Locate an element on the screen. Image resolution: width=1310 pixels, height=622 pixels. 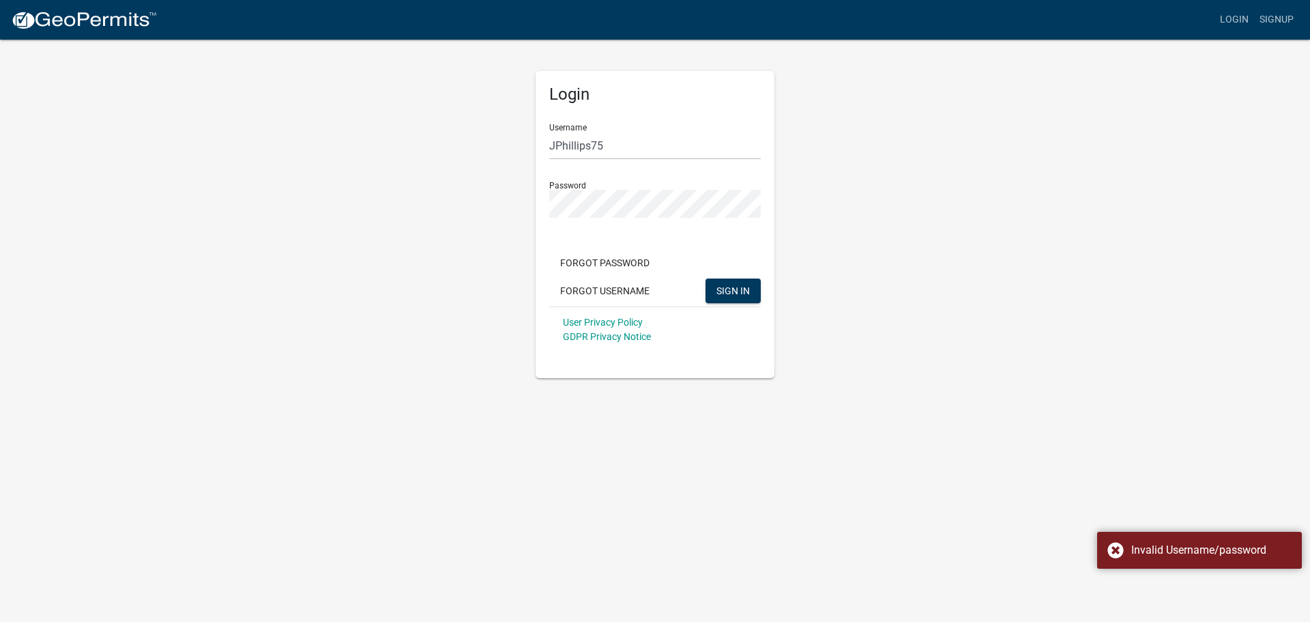
a: Login is located at coordinates (1235, 20).